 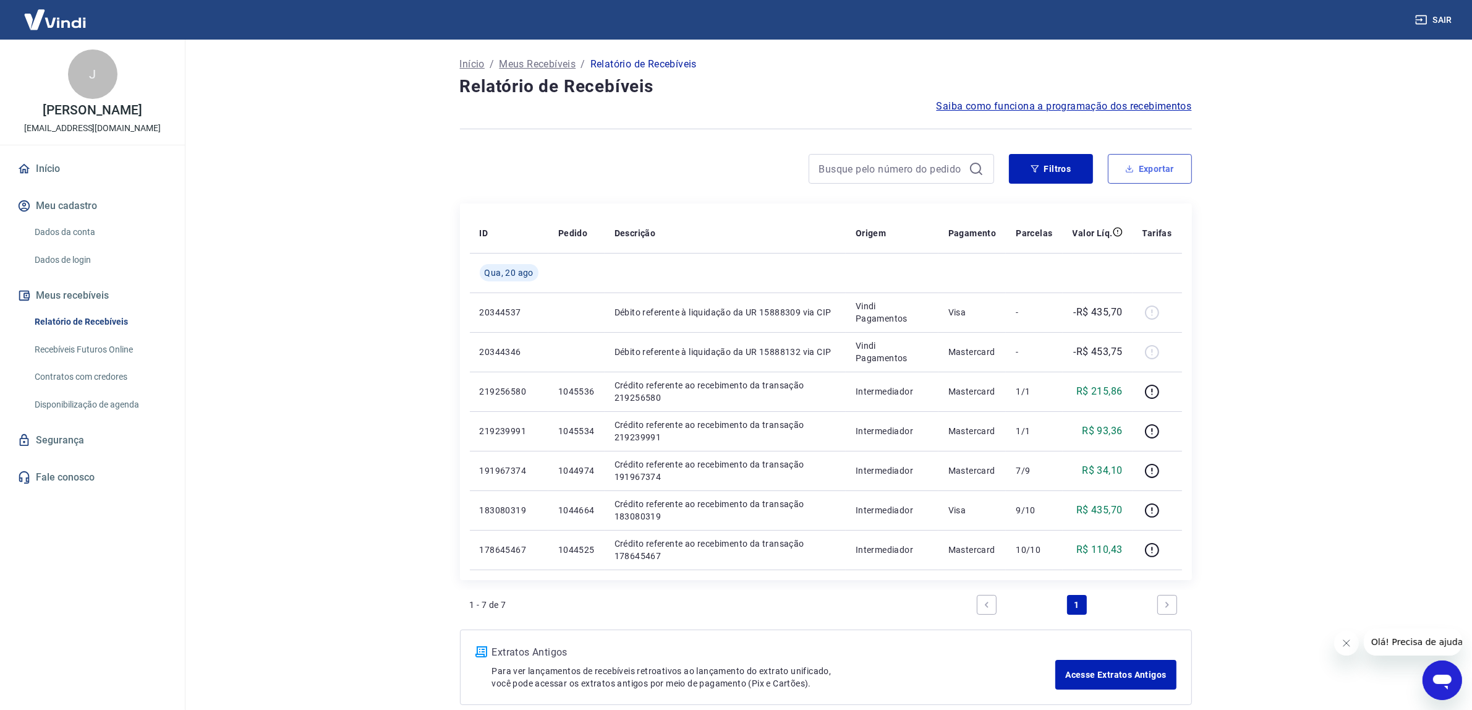 What do you see at coordinates (774, 677) in the screenshot?
I see `p: Para ver lançamentos de recebíveis retroativos ao lançamento do extrato unificado, você pode aces...` at bounding box center [774, 677].